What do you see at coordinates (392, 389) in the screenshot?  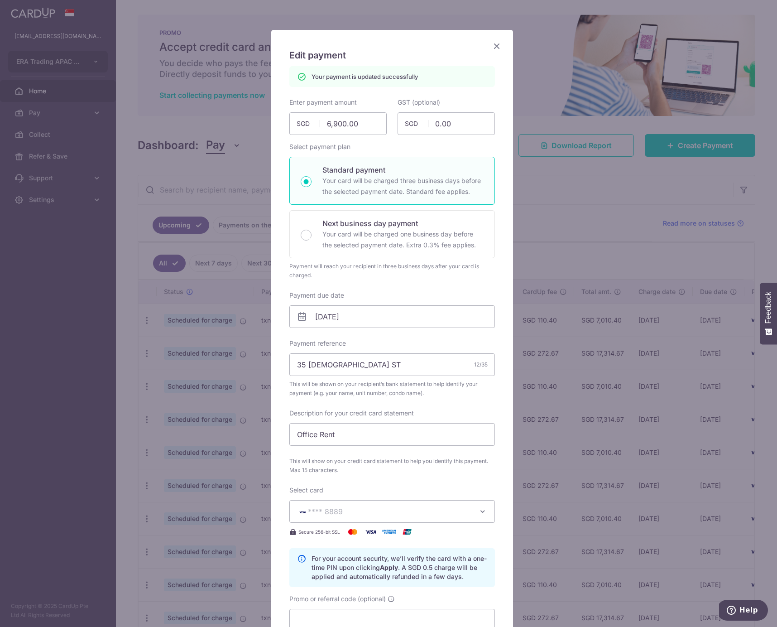 I see `span: This will be shown on your recipient’s bank statement to help identify your payment (e.g. your na...` at bounding box center [392, 389].